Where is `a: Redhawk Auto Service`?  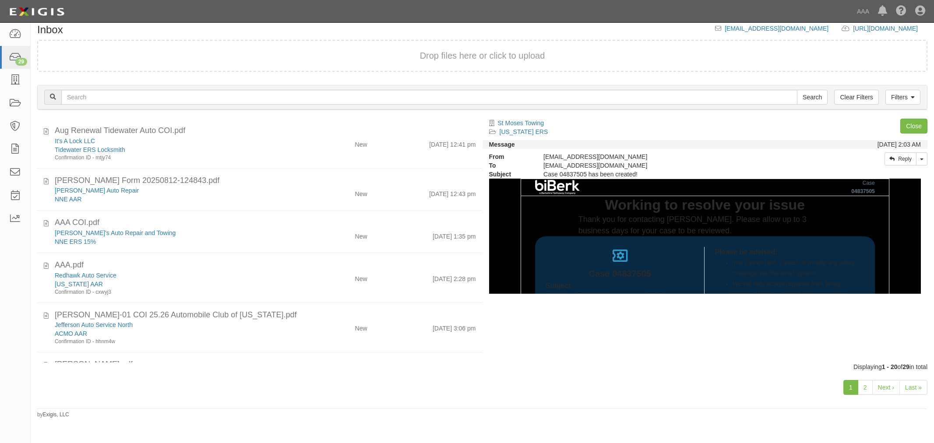
a: Redhawk Auto Service is located at coordinates (85, 276).